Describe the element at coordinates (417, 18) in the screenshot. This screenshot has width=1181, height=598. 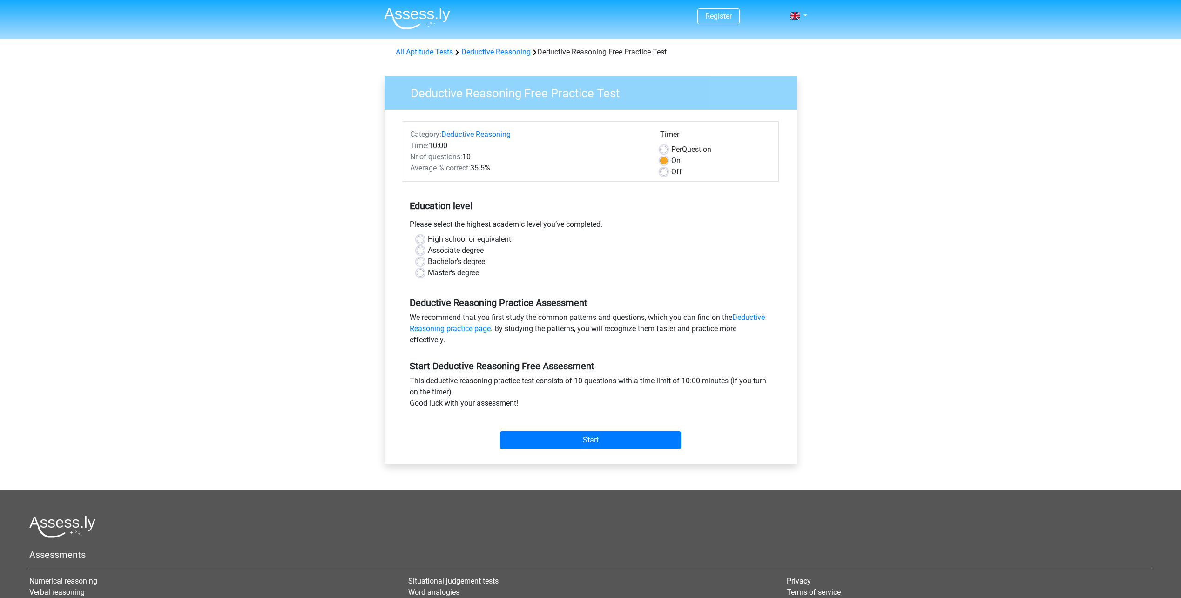
I see `img: Assessly` at that location.